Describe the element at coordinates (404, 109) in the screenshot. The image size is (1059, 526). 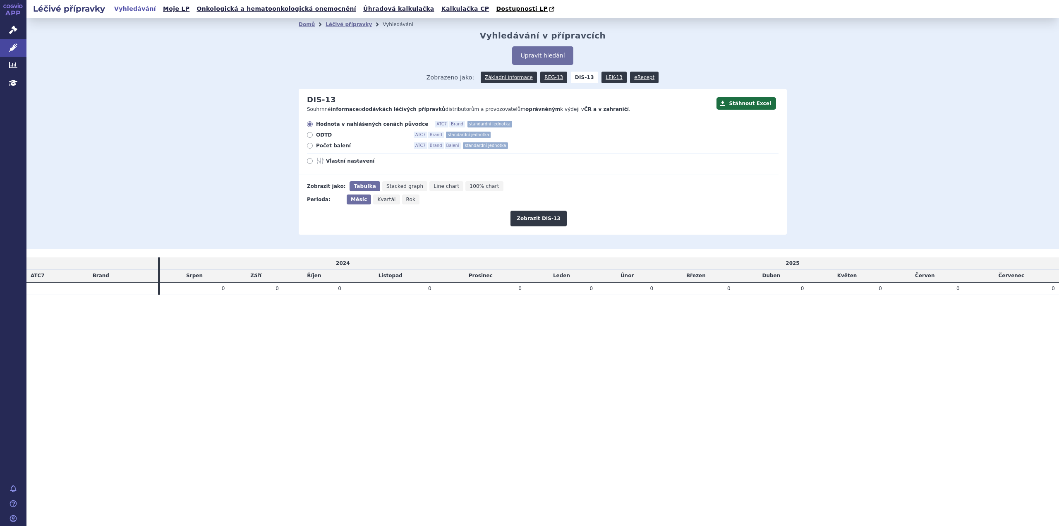
I see `strong: dodávkách léčivých přípravků` at that location.